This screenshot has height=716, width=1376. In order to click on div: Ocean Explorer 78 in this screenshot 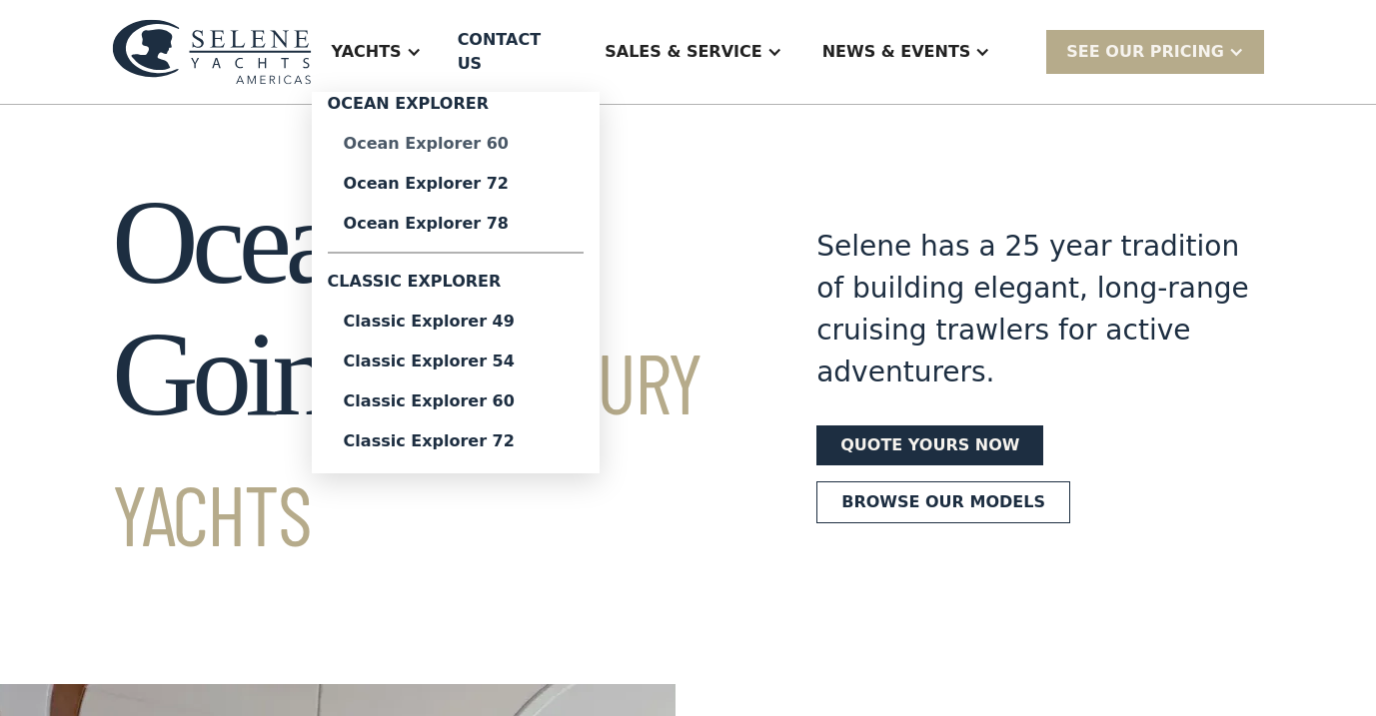, I will do `click(456, 224)`.